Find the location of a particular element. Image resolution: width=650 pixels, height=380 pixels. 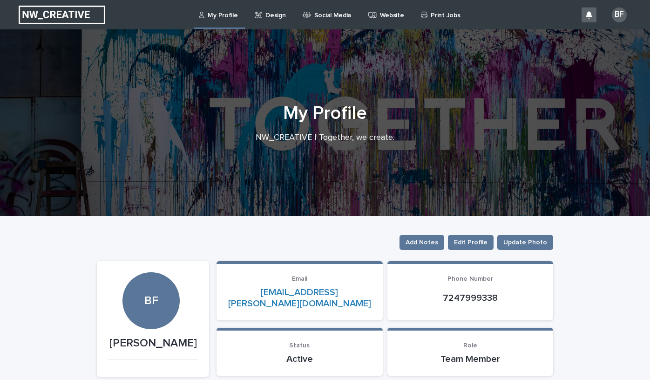

button: Add Notes is located at coordinates (422, 242).